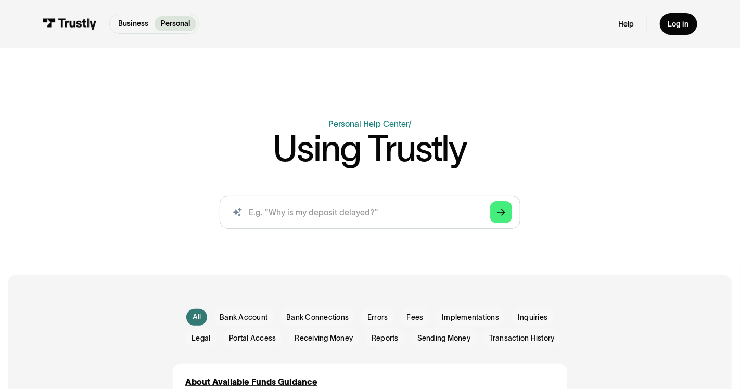 The width and height of the screenshot is (740, 389). I want to click on div: Log in, so click(679, 24).